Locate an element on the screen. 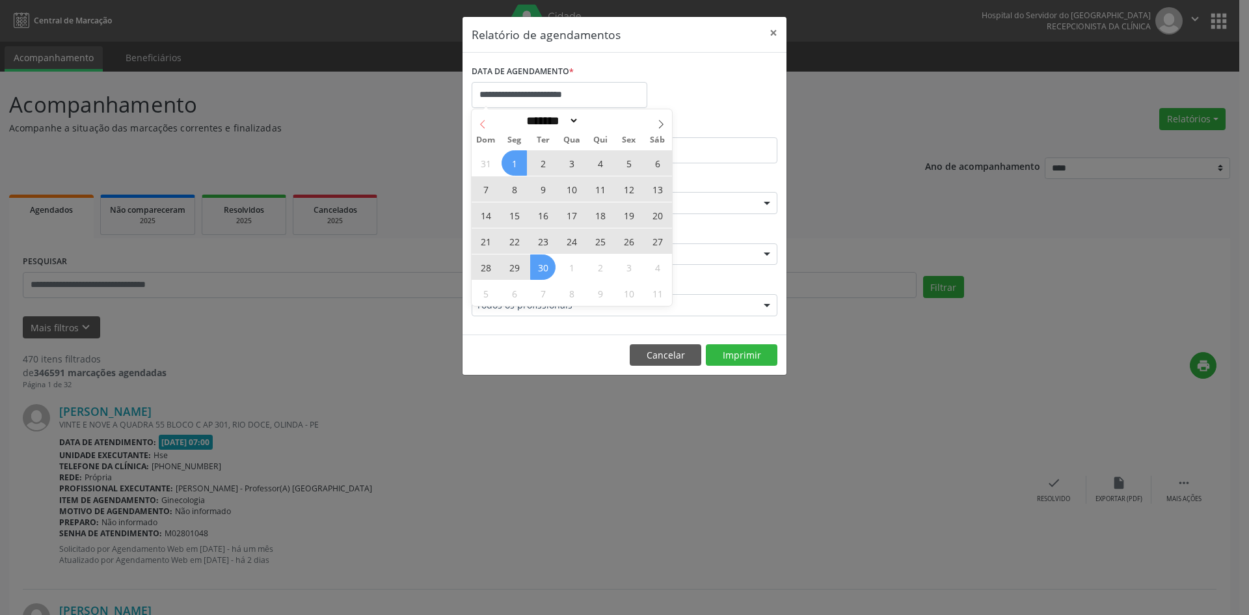  span: Setembro 24, 2025 is located at coordinates (571, 241).